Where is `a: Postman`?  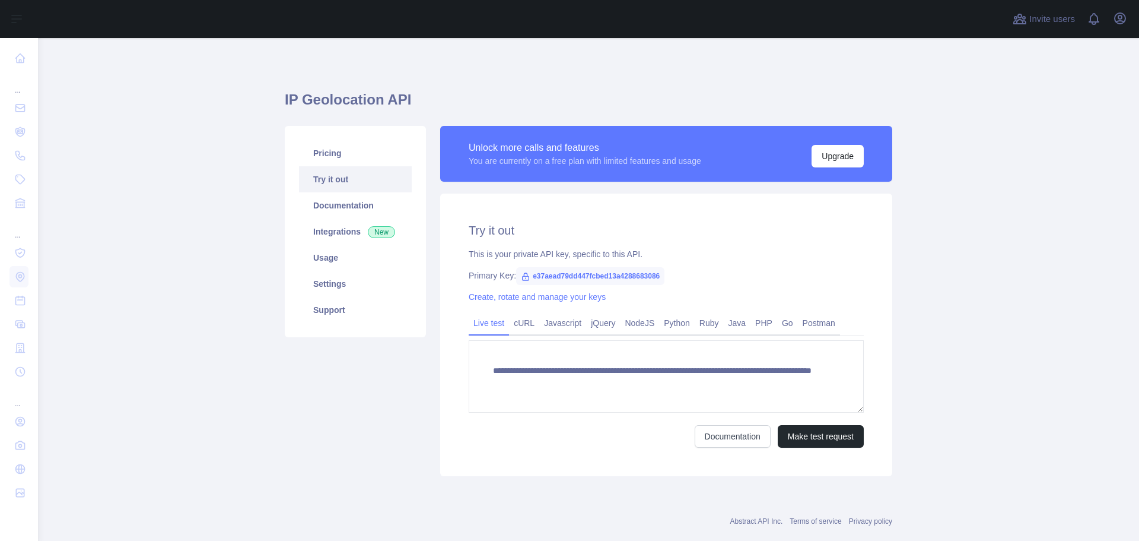 a: Postman is located at coordinates (819, 323).